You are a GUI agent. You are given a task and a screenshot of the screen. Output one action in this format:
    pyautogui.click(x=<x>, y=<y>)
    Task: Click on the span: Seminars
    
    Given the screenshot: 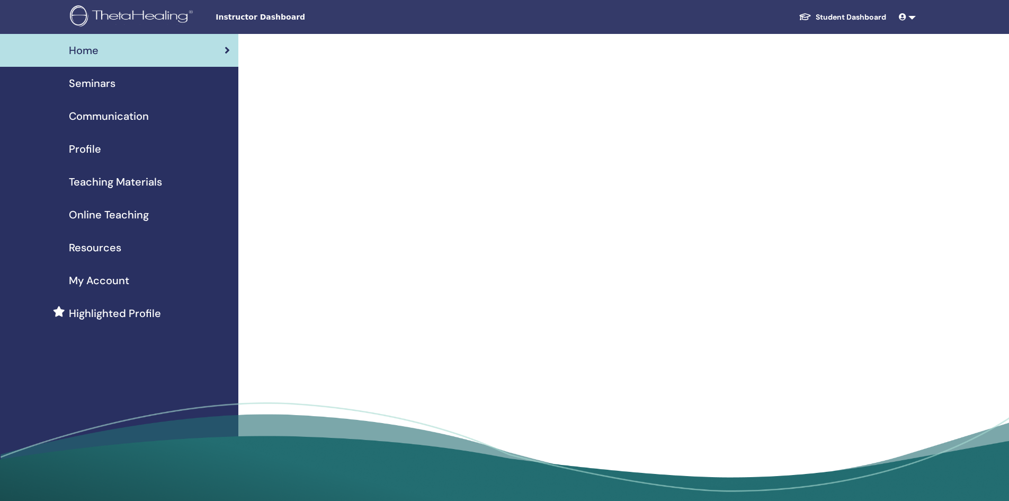 What is the action you would take?
    pyautogui.click(x=92, y=83)
    